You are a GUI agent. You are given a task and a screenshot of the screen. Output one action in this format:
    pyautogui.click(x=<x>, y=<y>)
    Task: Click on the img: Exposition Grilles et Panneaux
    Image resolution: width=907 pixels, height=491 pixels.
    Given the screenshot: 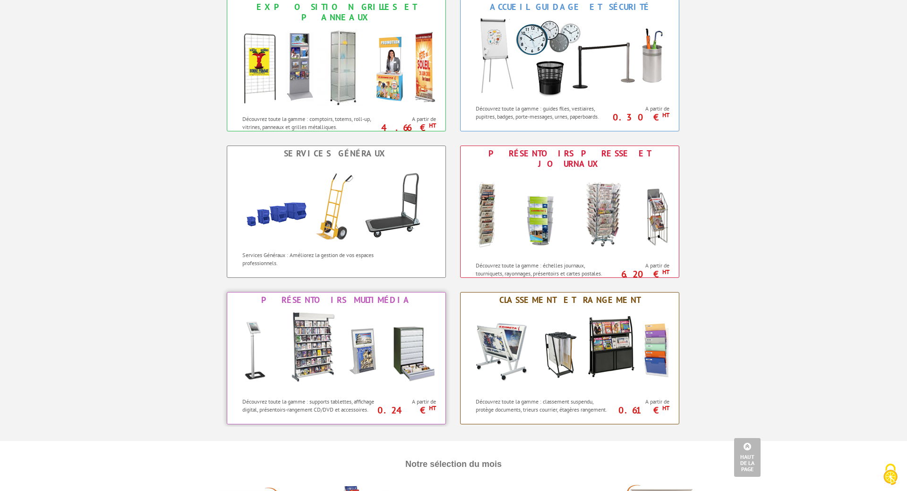 What is the action you would take?
    pyautogui.click(x=336, y=68)
    